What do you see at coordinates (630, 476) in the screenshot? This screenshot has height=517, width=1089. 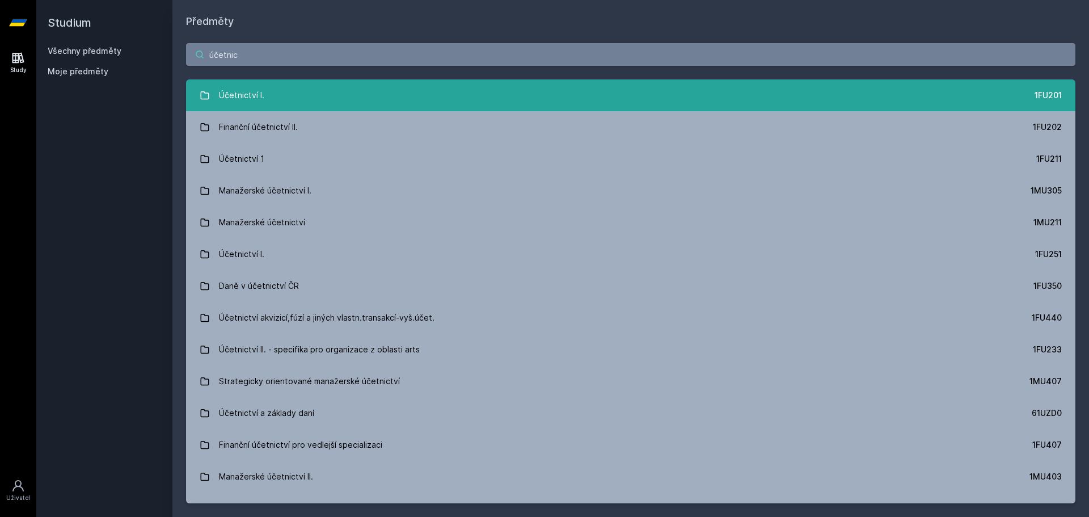 I see `a: Manažerské účetnictví II. 1MU403` at bounding box center [630, 476].